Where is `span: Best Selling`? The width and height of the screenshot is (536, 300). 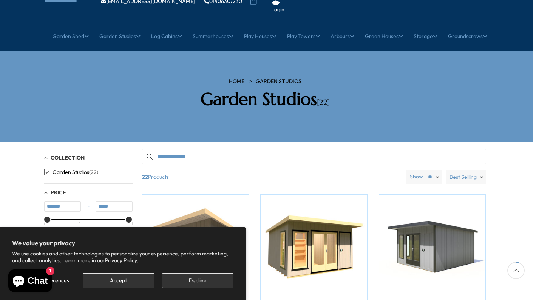 span: Best Selling is located at coordinates (463, 177).